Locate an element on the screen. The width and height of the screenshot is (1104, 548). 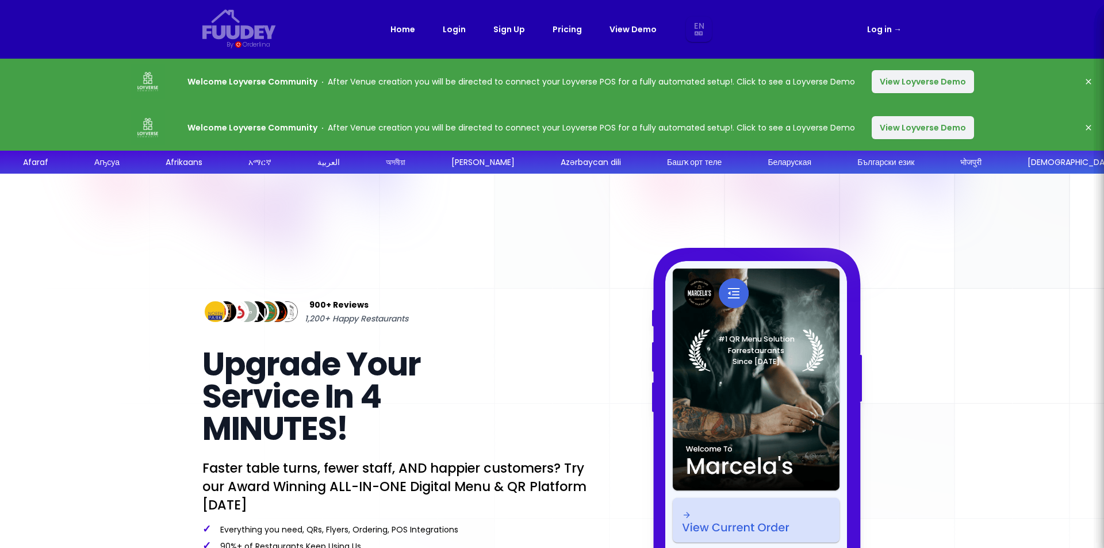
a: Home is located at coordinates (403, 29).